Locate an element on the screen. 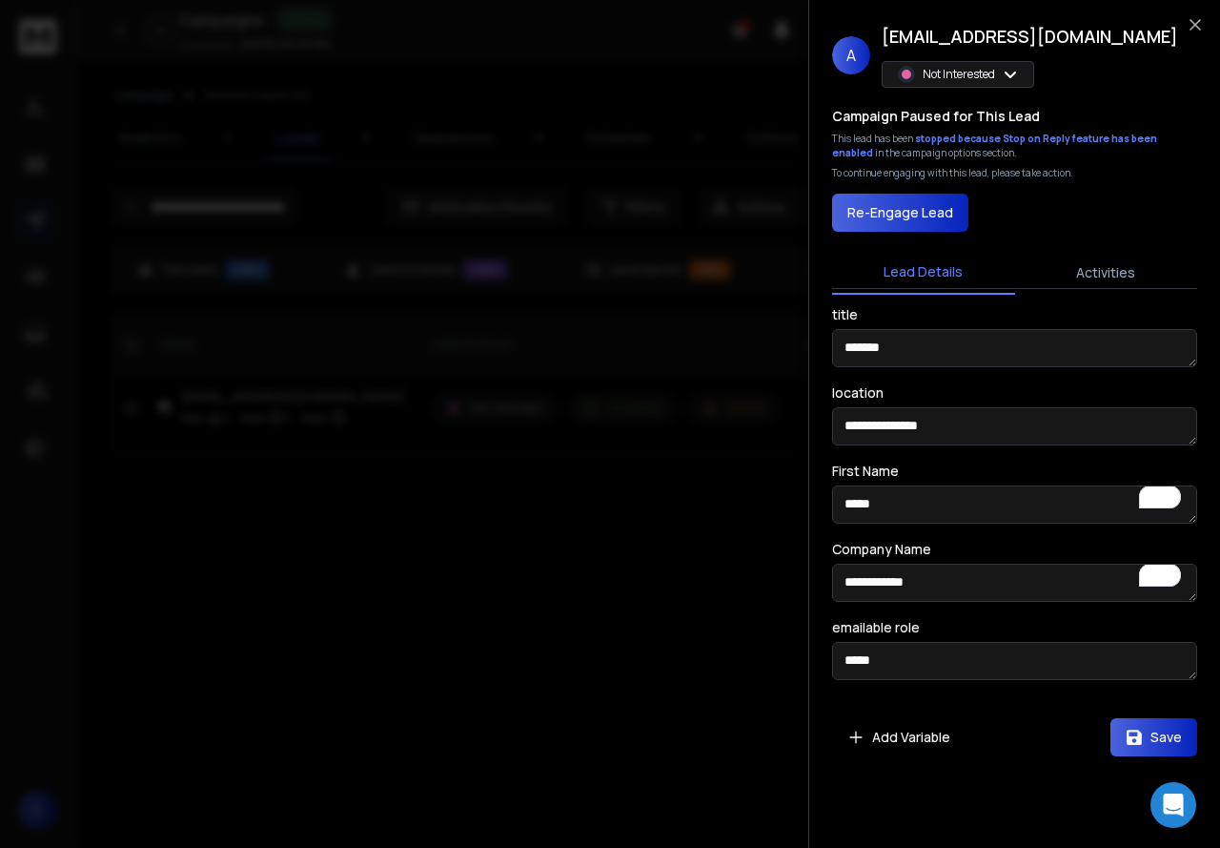  label: First Name is located at coordinates (866, 471).